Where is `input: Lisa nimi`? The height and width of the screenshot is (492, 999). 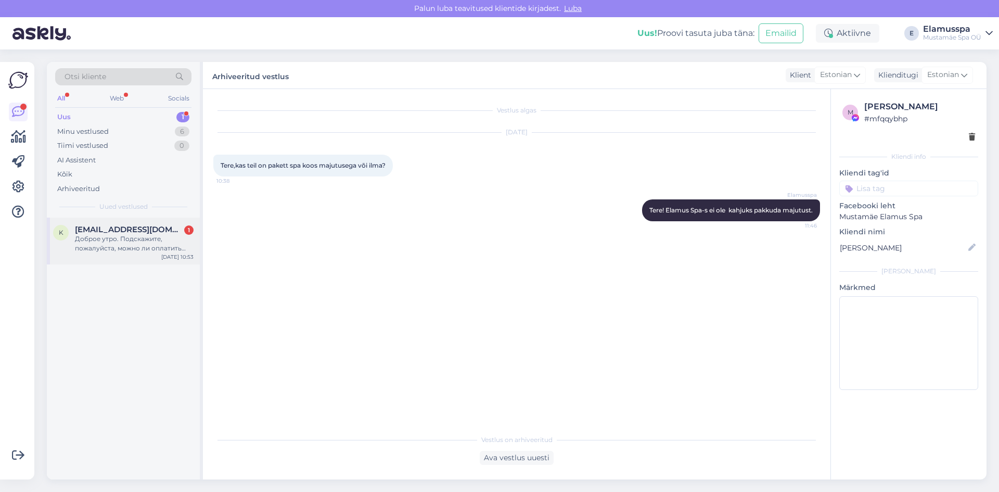
input: Lisa nimi is located at coordinates (902, 248).